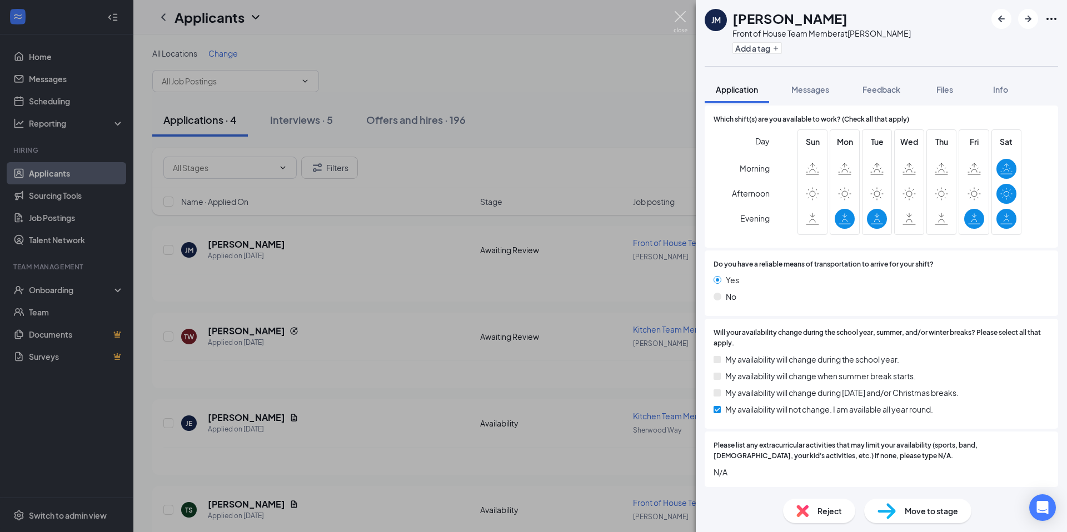 This screenshot has height=532, width=1067. I want to click on span: Fri, so click(974, 142).